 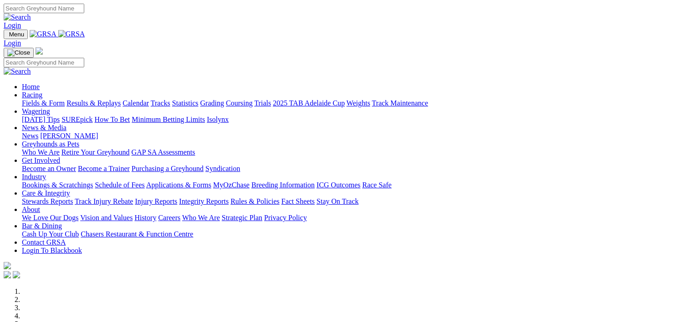 What do you see at coordinates (43, 103) in the screenshot?
I see `a: Fields & Form` at bounding box center [43, 103].